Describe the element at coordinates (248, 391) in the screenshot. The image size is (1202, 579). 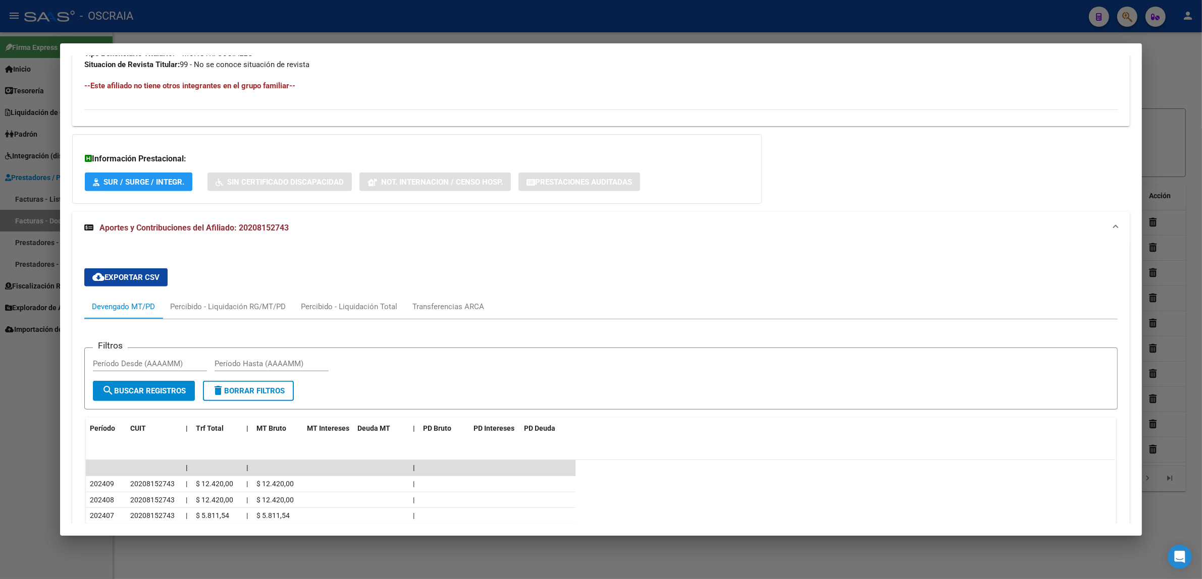
I see `button: Borrar Filtros` at that location.